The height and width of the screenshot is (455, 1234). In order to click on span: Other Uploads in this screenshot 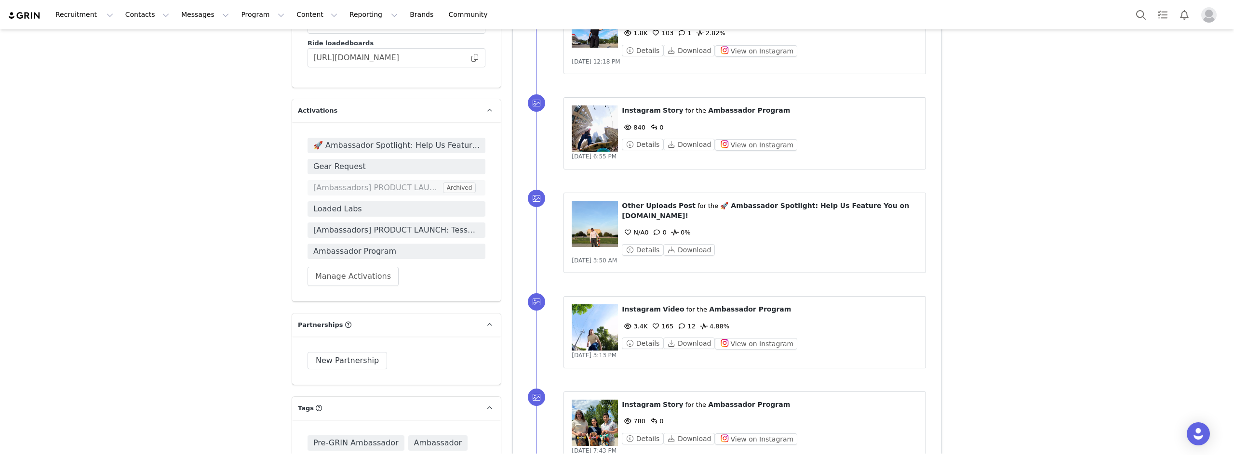, I will do `click(649, 206)`.